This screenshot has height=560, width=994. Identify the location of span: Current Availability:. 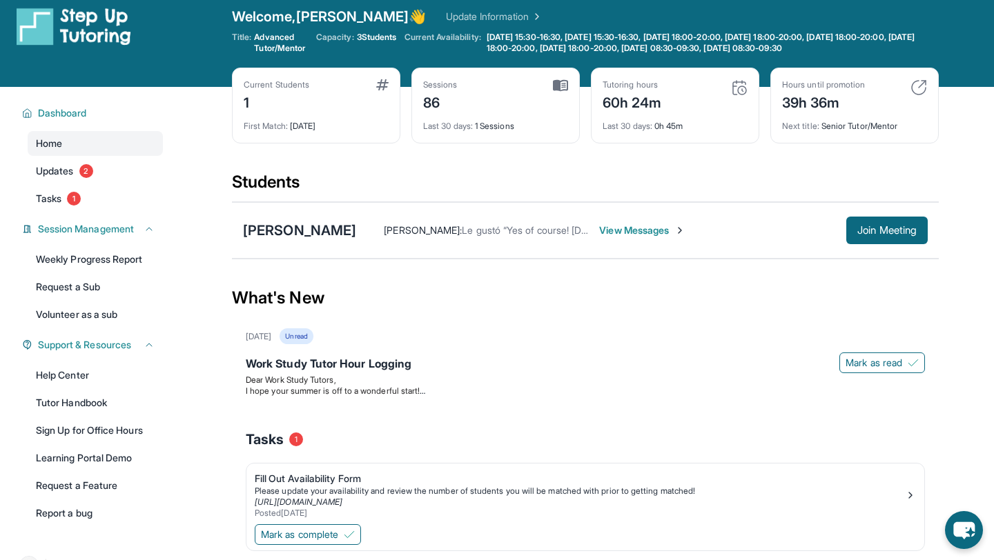
(442, 43).